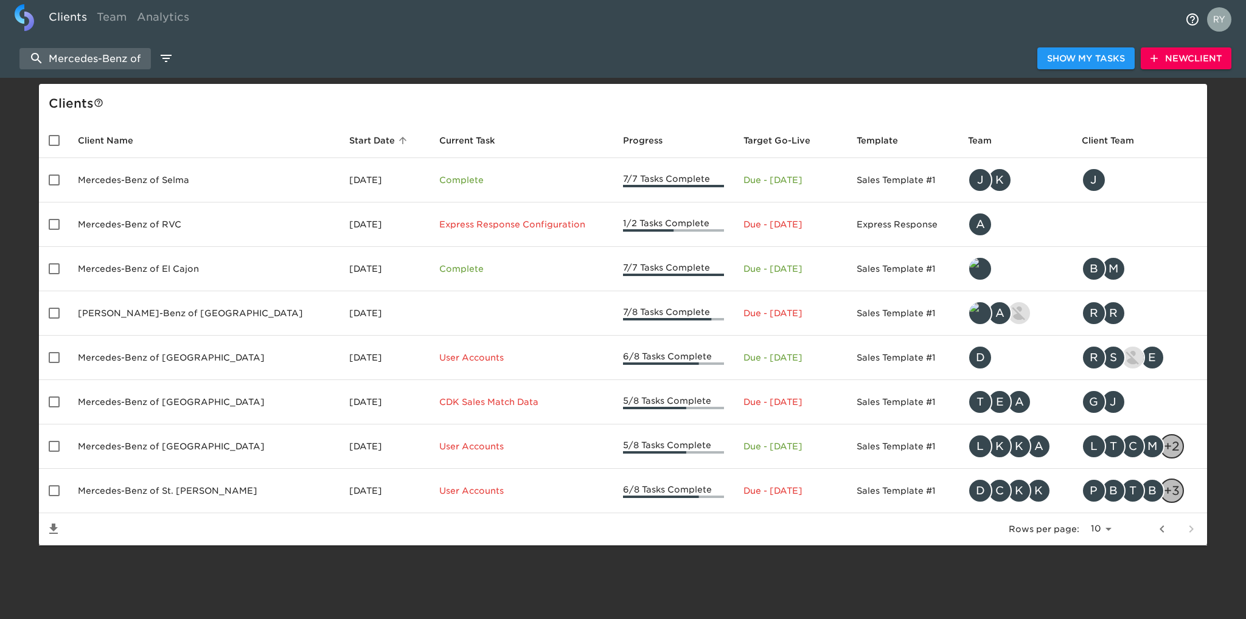 The width and height of the screenshot is (1246, 619). I want to click on td: Mercedes-Benz of Selma, so click(204, 180).